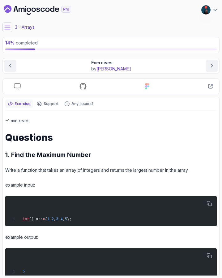 The width and height of the screenshot is (222, 278). What do you see at coordinates (48, 219) in the screenshot?
I see `span: 1` at bounding box center [48, 219].